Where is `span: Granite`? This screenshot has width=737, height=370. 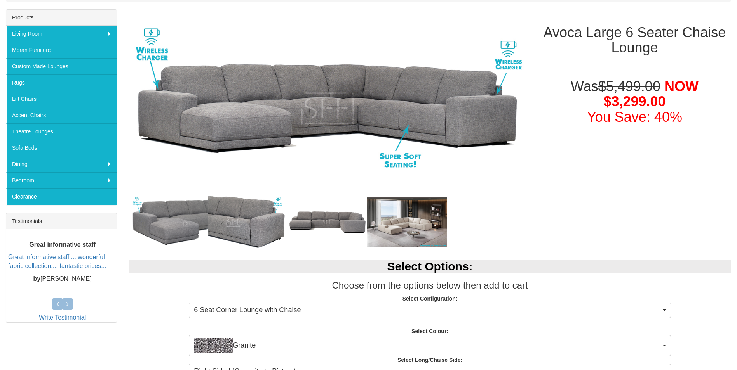 span: Granite is located at coordinates (427, 346).